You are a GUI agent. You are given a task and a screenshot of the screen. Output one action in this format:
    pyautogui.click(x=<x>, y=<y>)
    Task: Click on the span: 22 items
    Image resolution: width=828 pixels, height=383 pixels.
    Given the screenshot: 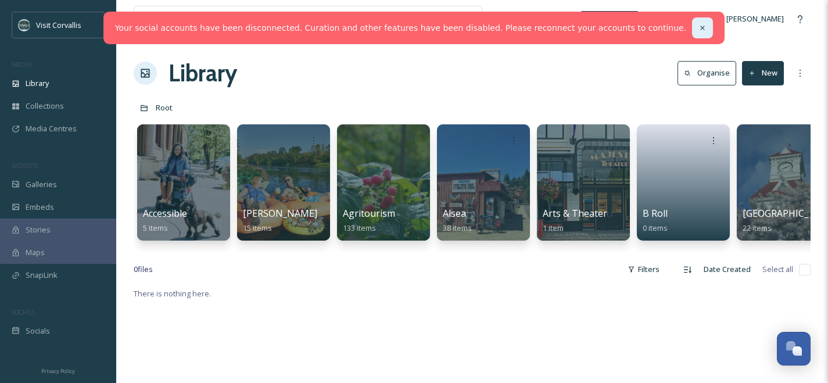 What is the action you would take?
    pyautogui.click(x=757, y=228)
    